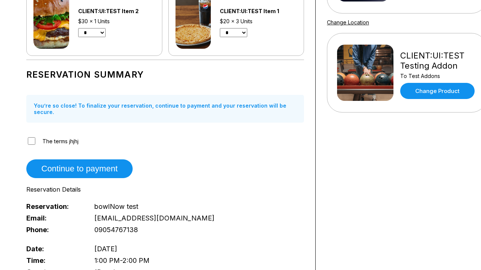  Describe the element at coordinates (438, 76) in the screenshot. I see `div: To Test Addons` at that location.